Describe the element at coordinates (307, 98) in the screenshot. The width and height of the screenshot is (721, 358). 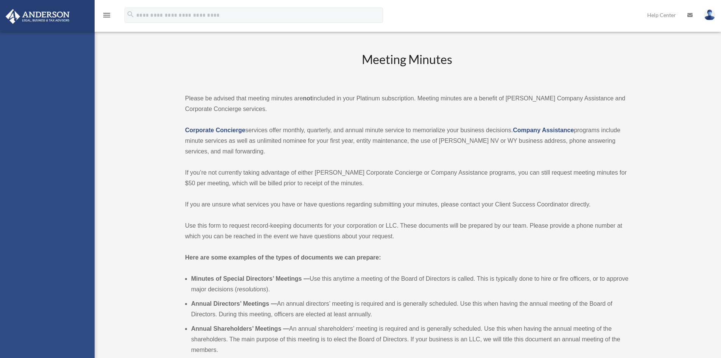
I see `strong: not` at that location.